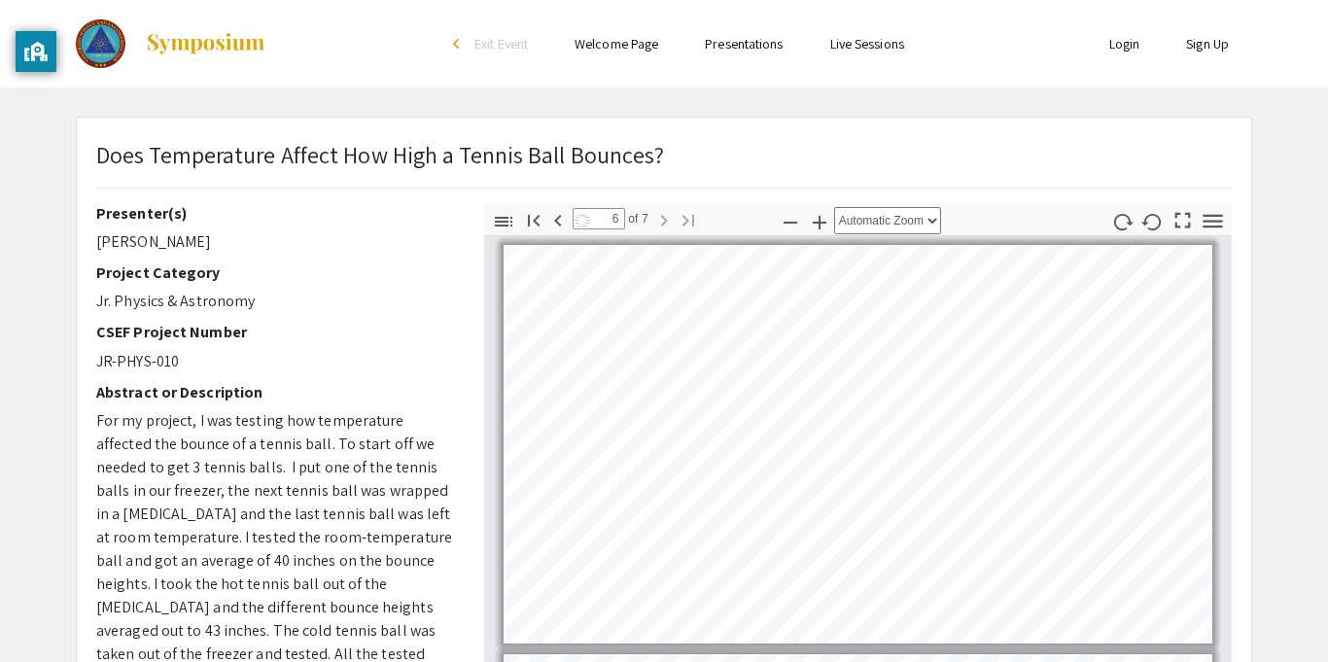 This screenshot has height=662, width=1328. What do you see at coordinates (617, 44) in the screenshot?
I see `a: Welcome Page` at bounding box center [617, 44].